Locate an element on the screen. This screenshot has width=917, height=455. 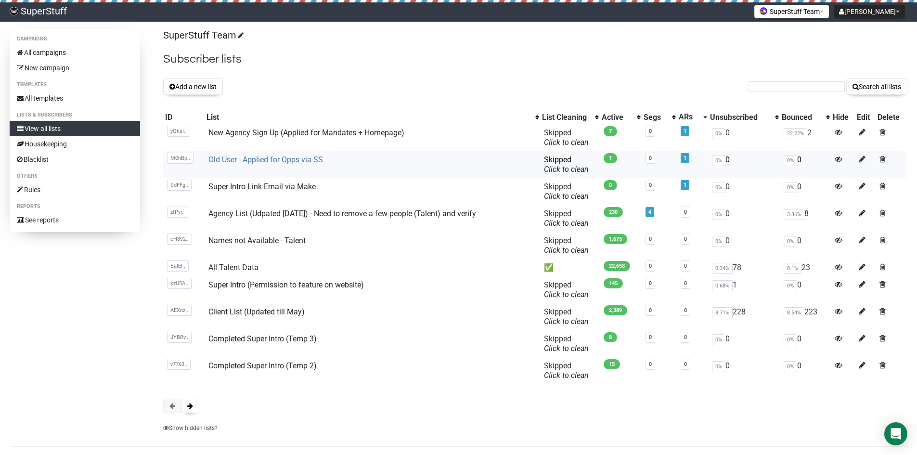
a: Old User - Applied for Opps via SS is located at coordinates (266, 159).